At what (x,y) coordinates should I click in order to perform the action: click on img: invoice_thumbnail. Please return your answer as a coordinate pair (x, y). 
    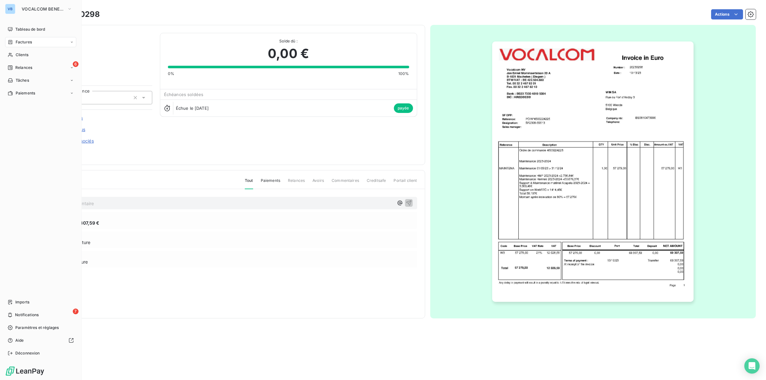
    Looking at the image, I should click on (592, 172).